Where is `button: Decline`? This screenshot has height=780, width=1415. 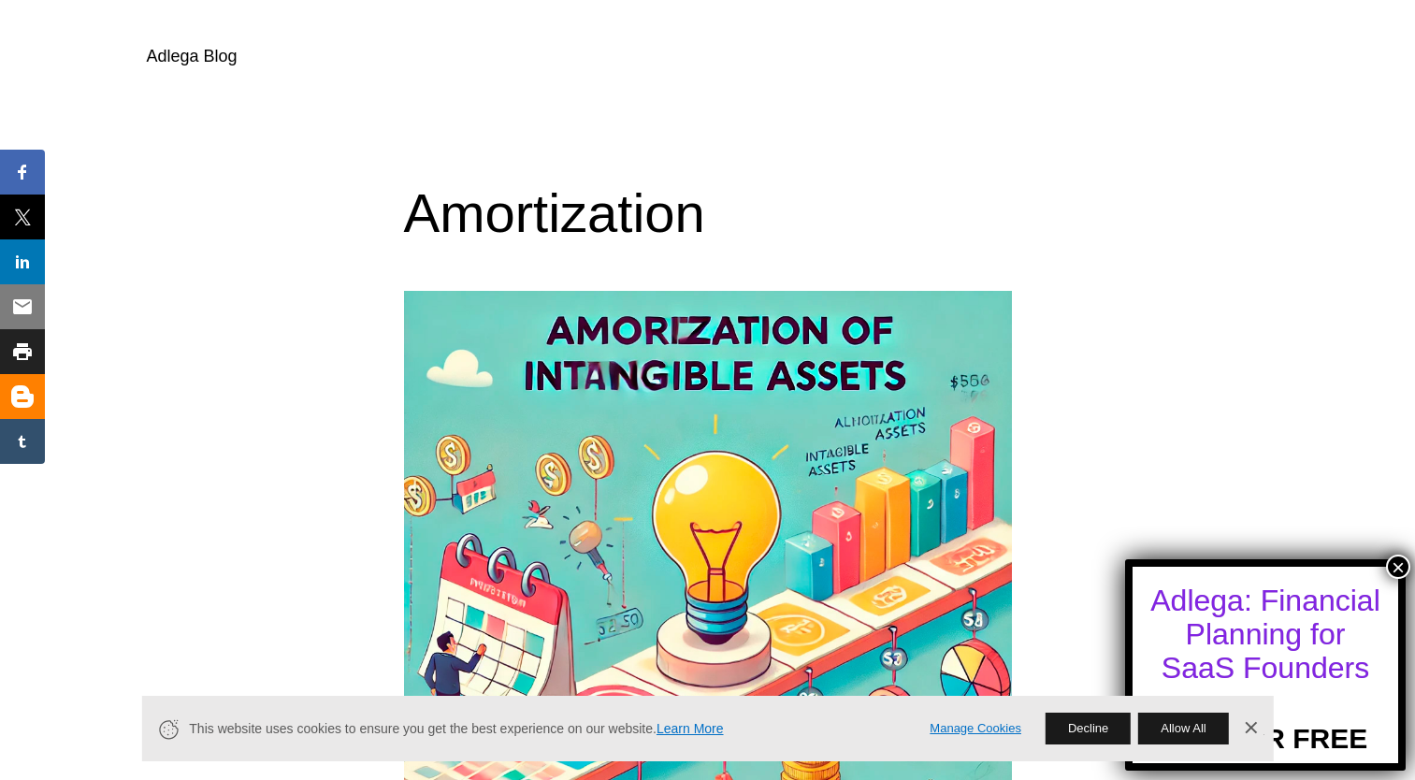 button: Decline is located at coordinates (1088, 729).